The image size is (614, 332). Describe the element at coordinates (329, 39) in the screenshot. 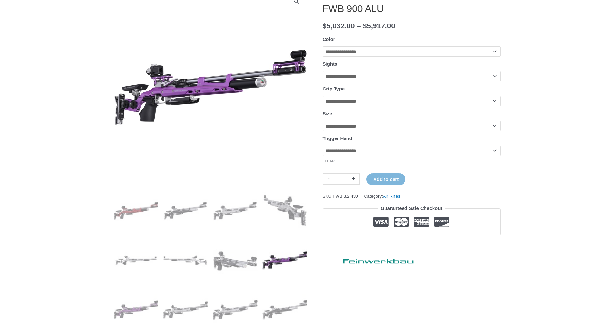

I see `label: Color` at that location.